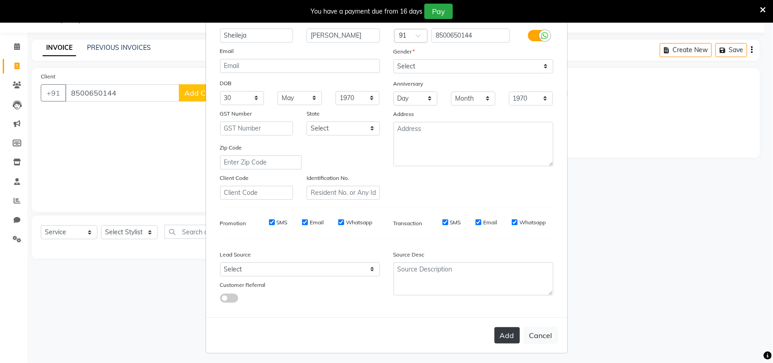 Image resolution: width=773 pixels, height=363 pixels. I want to click on button: Cancel, so click(541, 335).